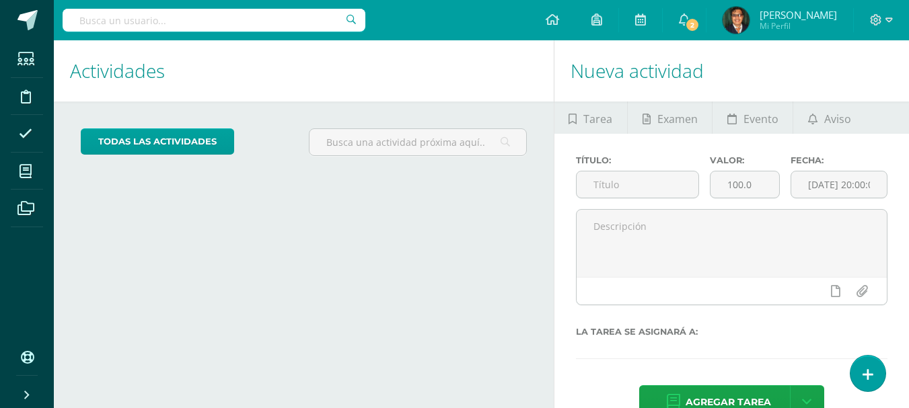  I want to click on input: Título, so click(638, 184).